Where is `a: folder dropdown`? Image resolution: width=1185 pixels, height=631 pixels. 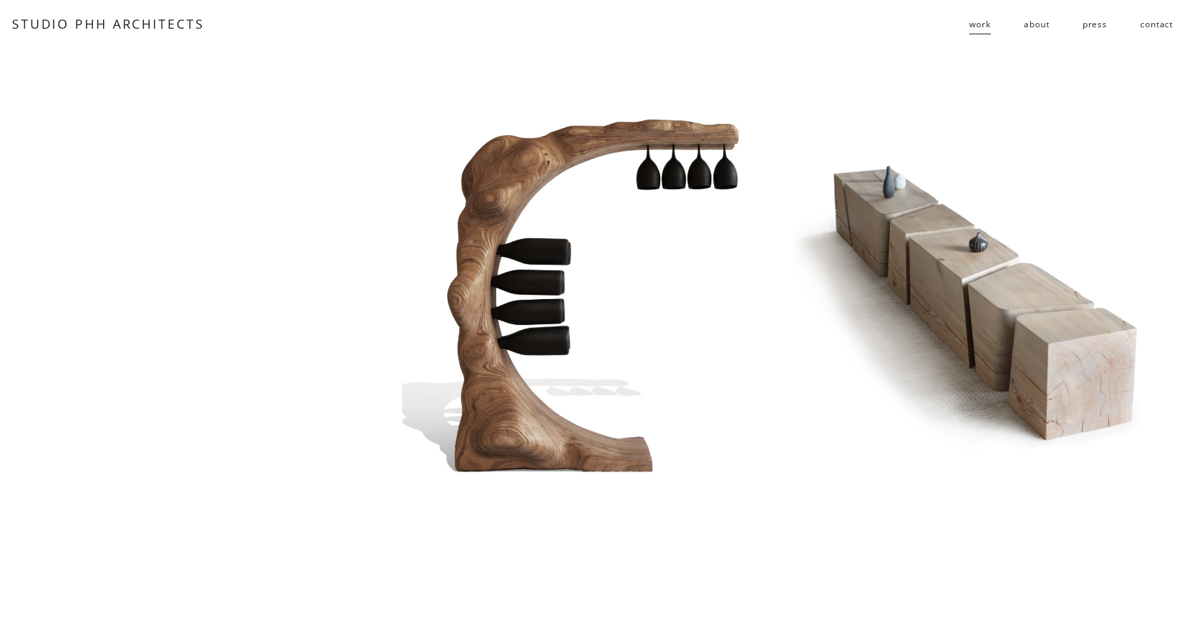 a: folder dropdown is located at coordinates (979, 25).